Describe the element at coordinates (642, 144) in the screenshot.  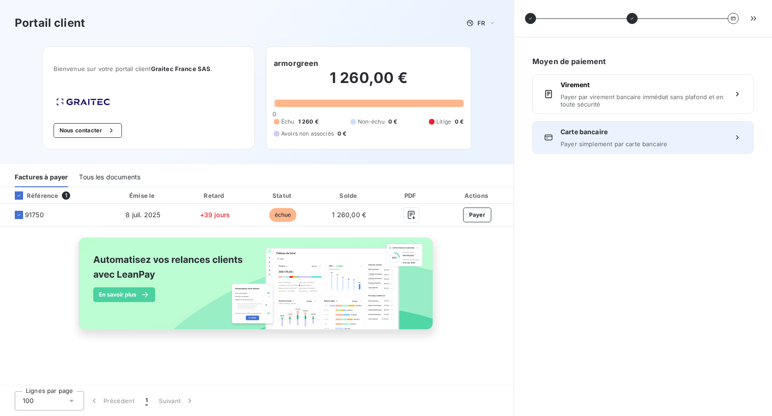
I see `span: Payer simplement par carte bancaire` at that location.